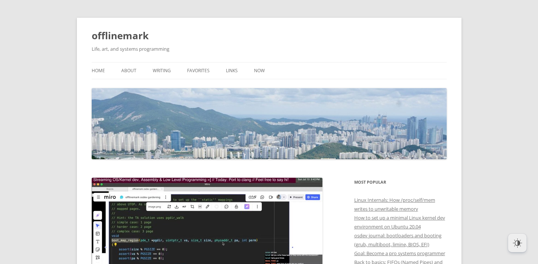  I want to click on a: About, so click(129, 71).